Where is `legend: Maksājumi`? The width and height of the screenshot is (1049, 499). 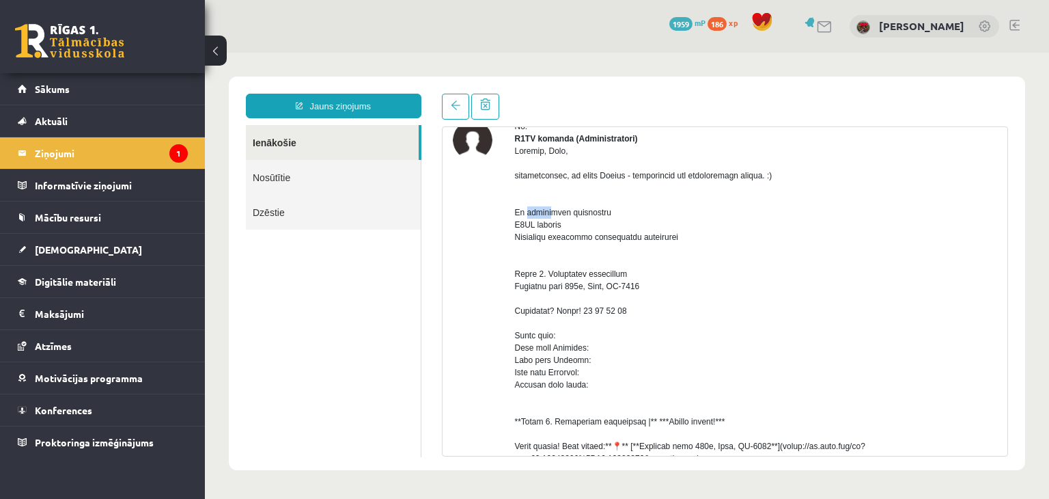 legend: Maksājumi is located at coordinates (111, 313).